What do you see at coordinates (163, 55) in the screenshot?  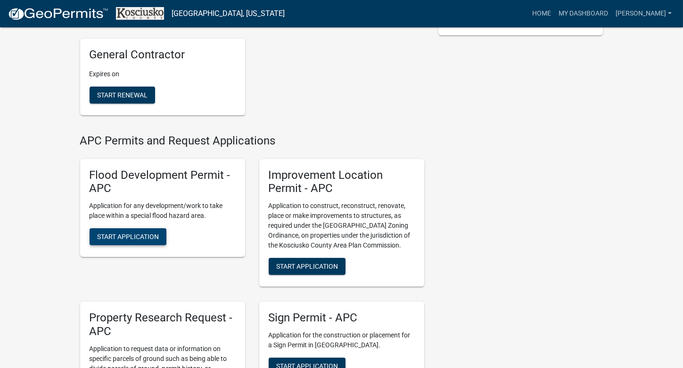 I see `h5: General Contractor` at bounding box center [163, 55].